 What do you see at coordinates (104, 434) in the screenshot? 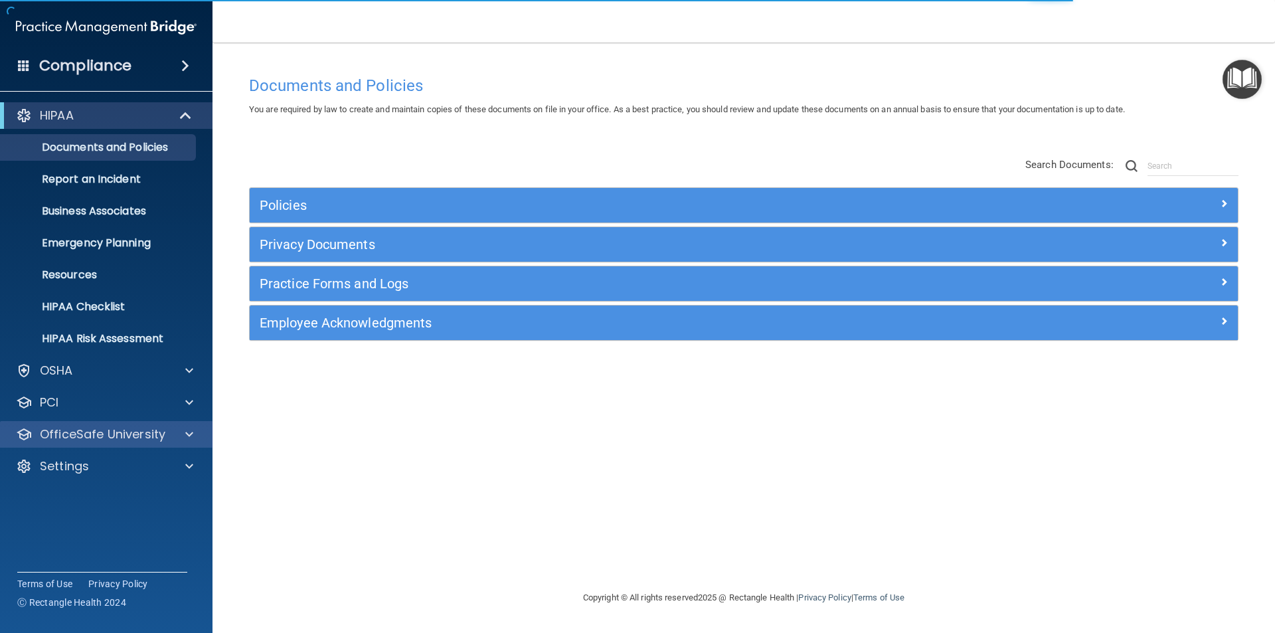
I see `a: OfficeSafe University` at bounding box center [104, 434].